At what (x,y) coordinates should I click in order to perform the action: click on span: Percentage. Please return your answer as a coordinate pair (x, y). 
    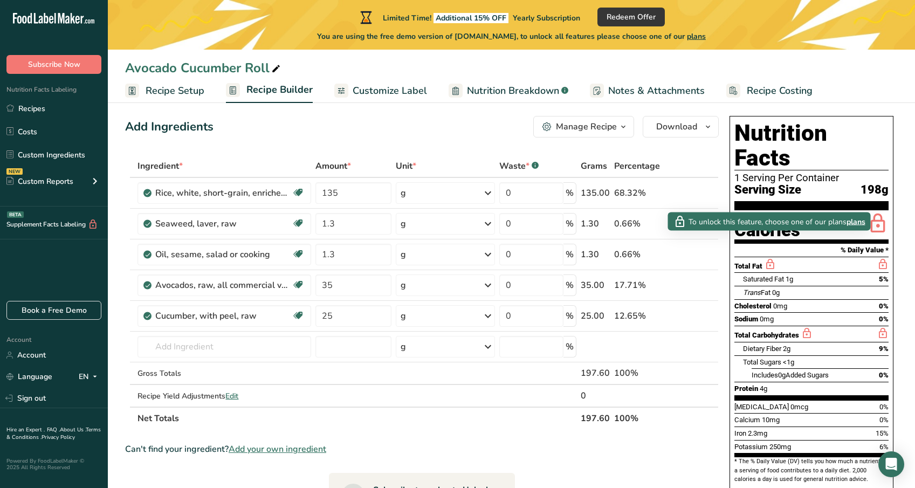
    Looking at the image, I should click on (637, 166).